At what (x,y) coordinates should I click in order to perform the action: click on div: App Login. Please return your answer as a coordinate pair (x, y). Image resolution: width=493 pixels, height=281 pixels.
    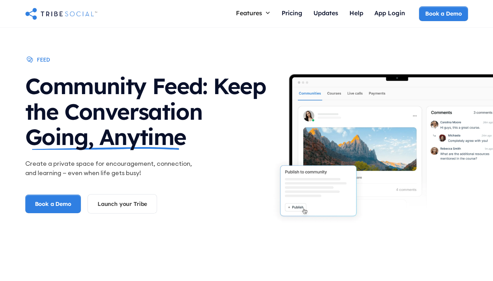
    Looking at the image, I should click on (390, 13).